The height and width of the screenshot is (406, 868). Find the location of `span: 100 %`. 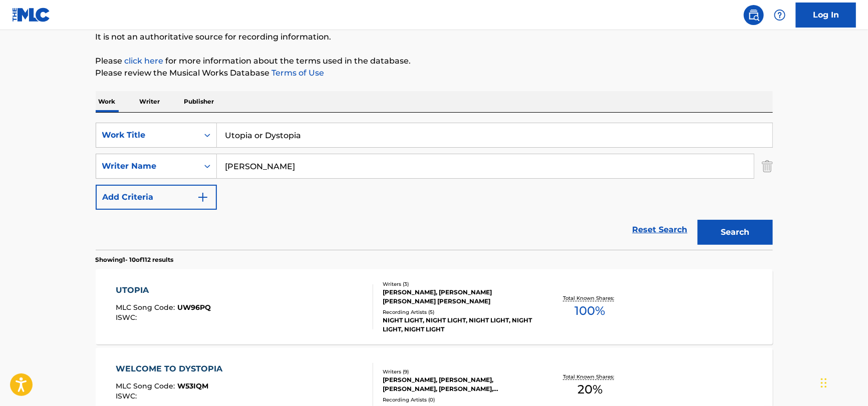

span: 100 % is located at coordinates (590, 311).